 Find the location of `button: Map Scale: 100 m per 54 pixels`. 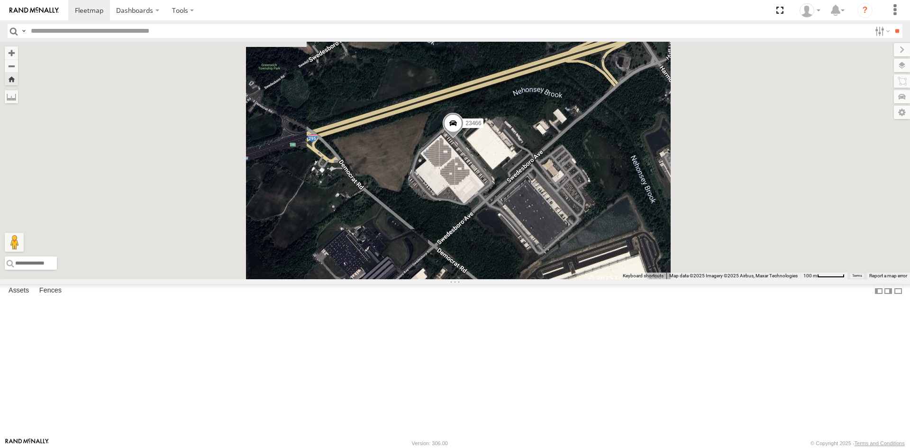

button: Map Scale: 100 m per 54 pixels is located at coordinates (823, 276).